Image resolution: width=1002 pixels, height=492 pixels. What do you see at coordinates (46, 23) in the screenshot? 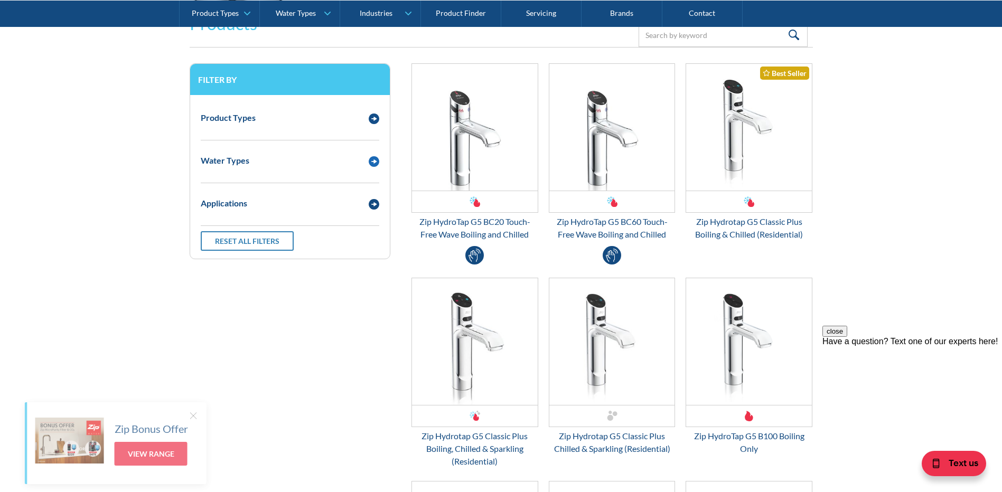
I see `span: Text us` at bounding box center [46, 23].